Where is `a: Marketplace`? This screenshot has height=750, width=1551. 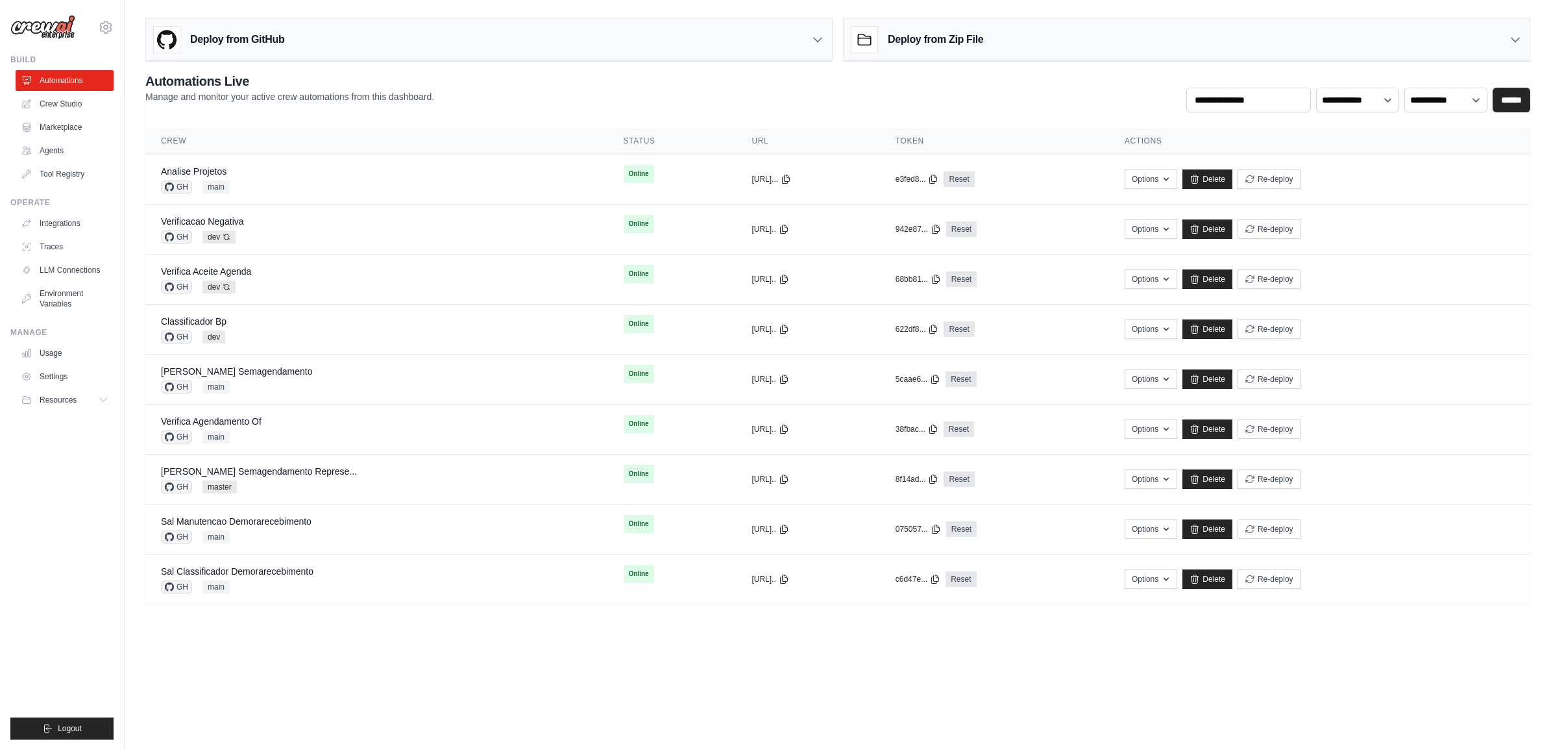 a: Marketplace is located at coordinates (64, 127).